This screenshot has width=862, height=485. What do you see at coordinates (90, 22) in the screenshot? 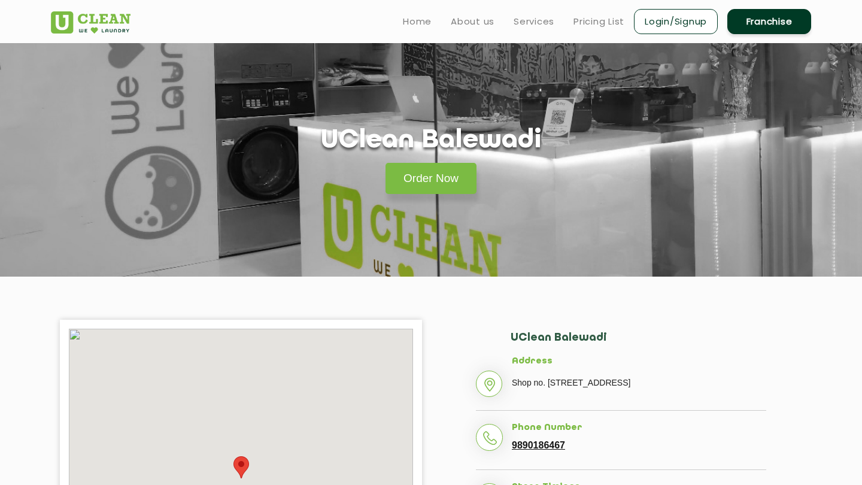
I see `img: UClean Laundry and Dry Cleaning` at bounding box center [90, 22].